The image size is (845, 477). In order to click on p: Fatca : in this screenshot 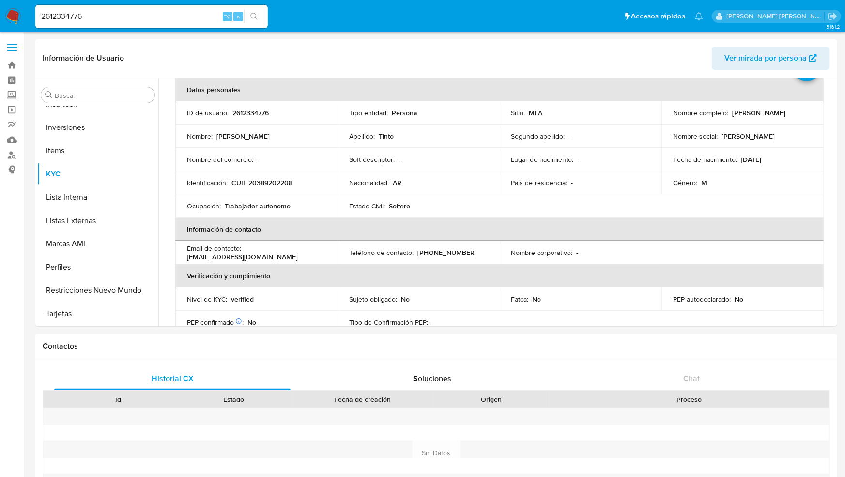, I will do `click(520, 299)`.